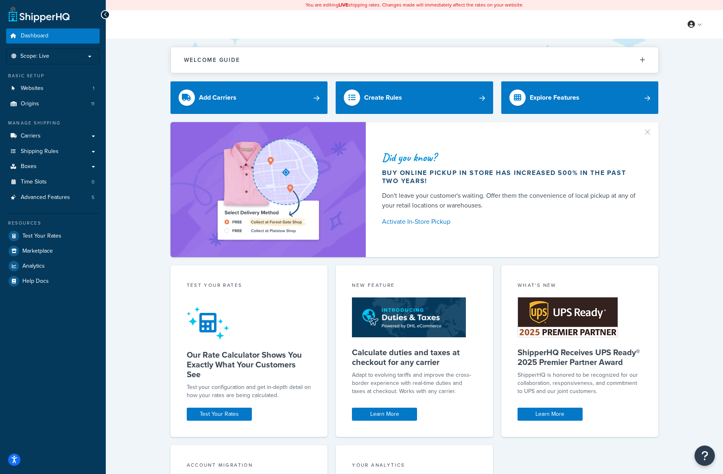 The width and height of the screenshot is (723, 474). I want to click on div: Manage Shipping, so click(53, 123).